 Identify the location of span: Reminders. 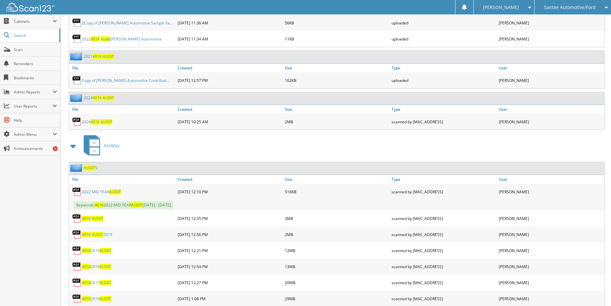
(35, 64).